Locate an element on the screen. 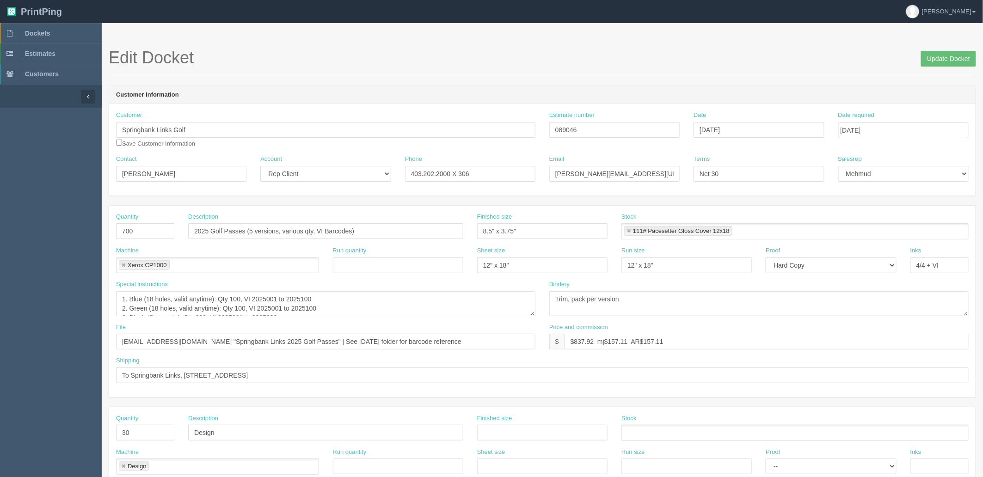  div: 111# Pacesetter Gloss Cover 12x18 is located at coordinates (681, 231).